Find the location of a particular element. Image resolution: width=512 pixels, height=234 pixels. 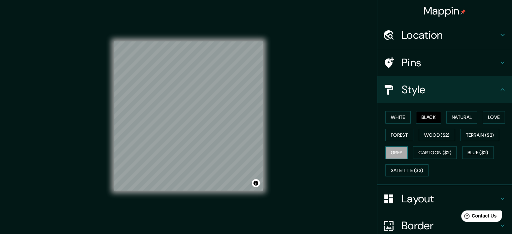

div: Pins is located at coordinates (445, 63).